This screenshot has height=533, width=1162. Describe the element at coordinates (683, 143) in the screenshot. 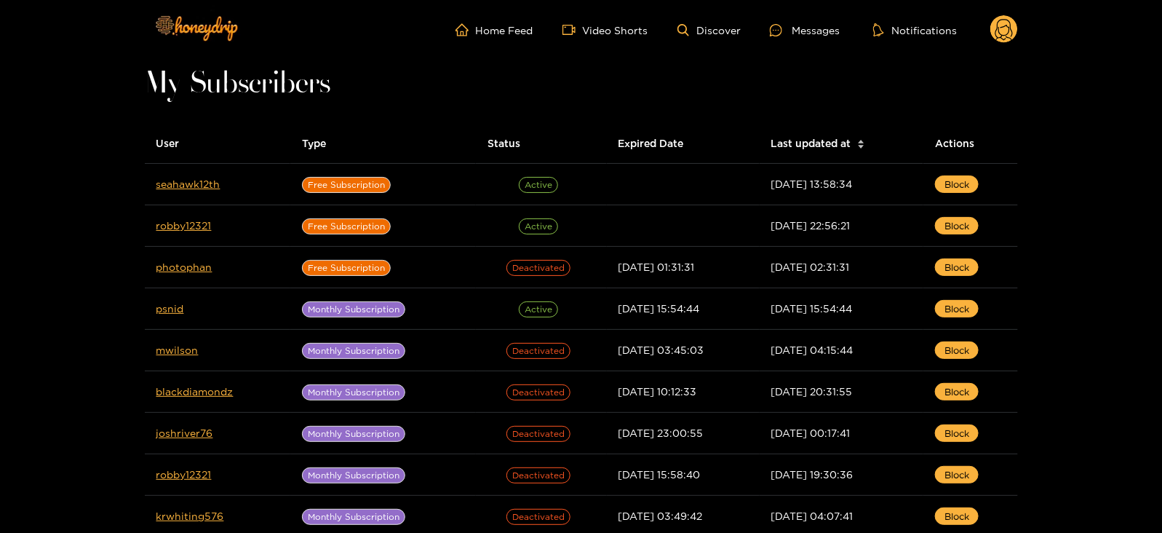

I see `th: Expired Date` at that location.